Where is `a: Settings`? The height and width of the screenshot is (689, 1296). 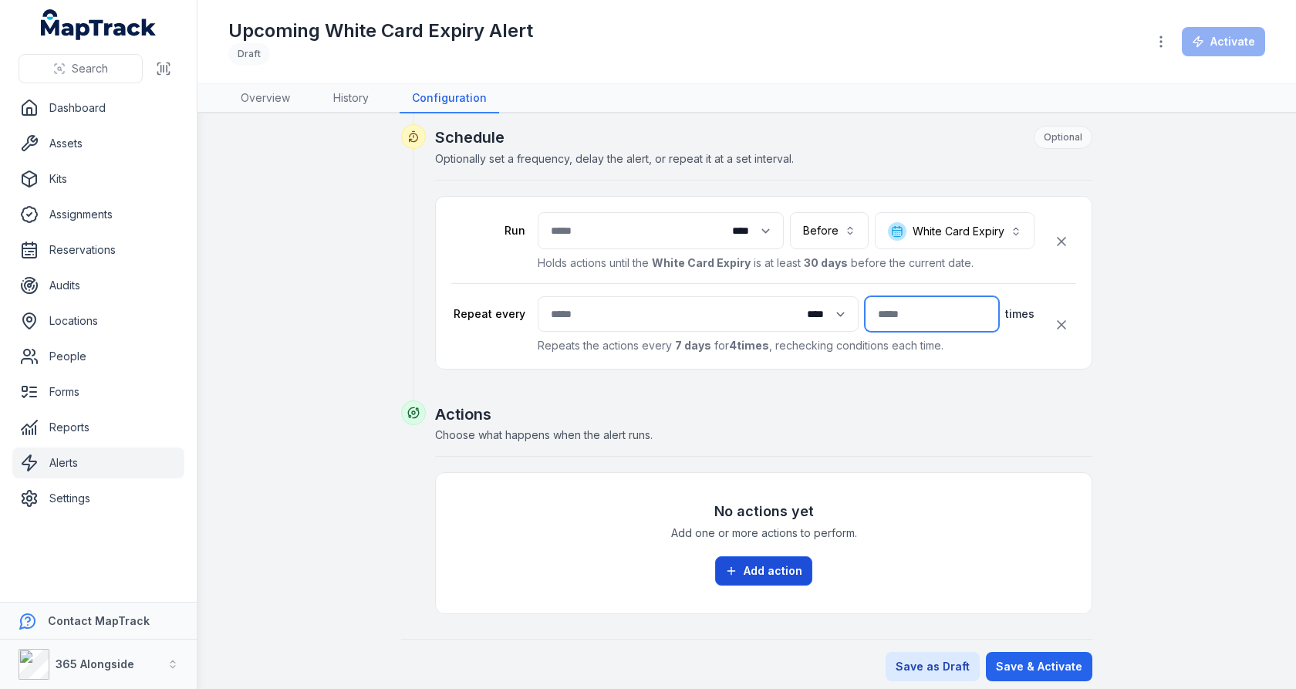 a: Settings is located at coordinates (98, 498).